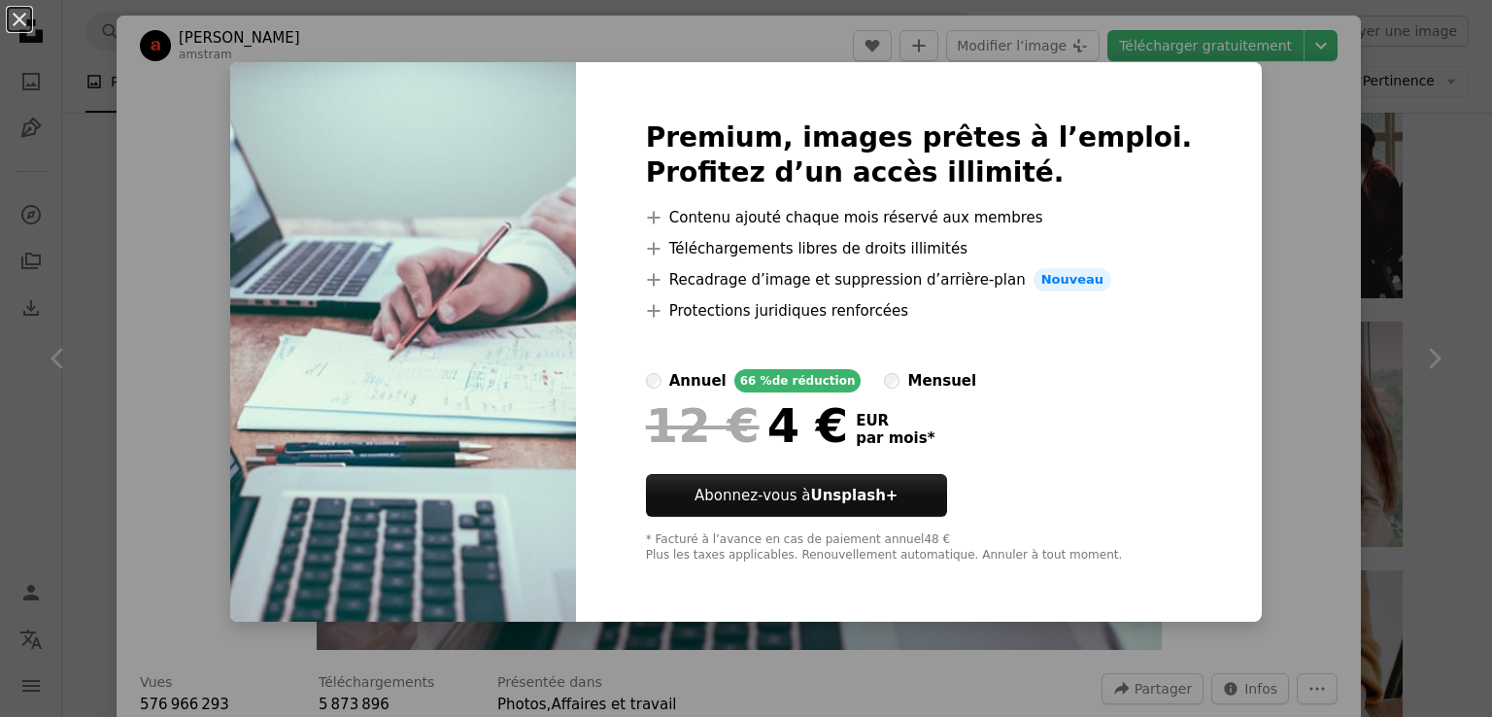 The image size is (1492, 717). Describe the element at coordinates (919, 311) in the screenshot. I see `li: Protections juridiques renforcées` at that location.